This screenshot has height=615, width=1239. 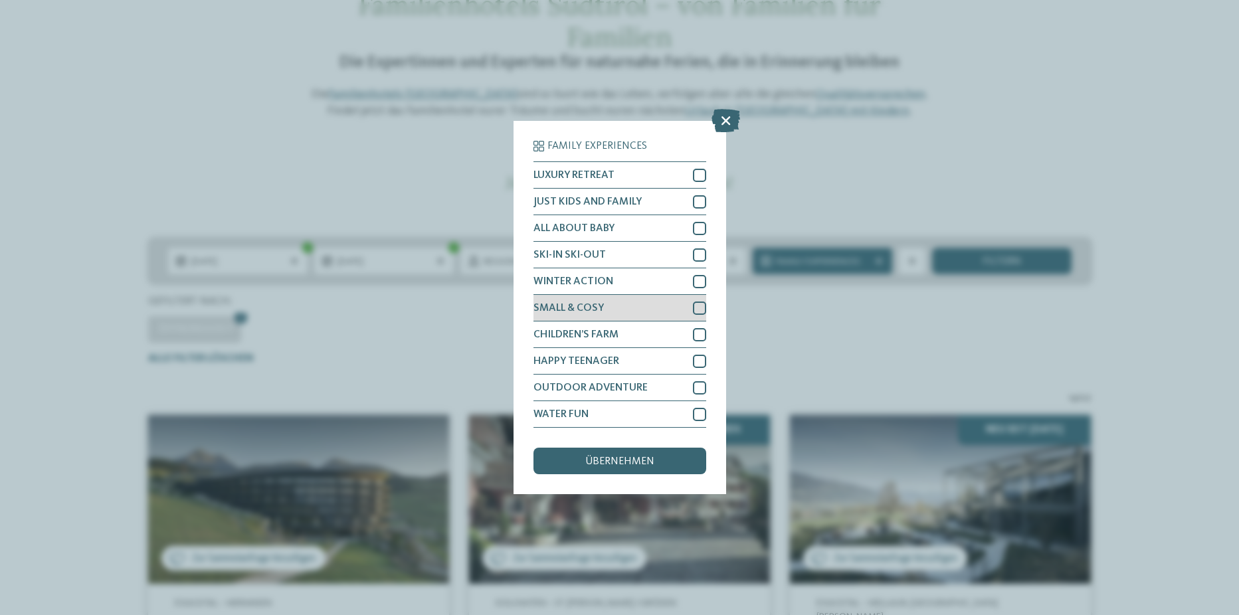 What do you see at coordinates (574, 229) in the screenshot?
I see `span: ALL ABOUT BABY` at bounding box center [574, 229].